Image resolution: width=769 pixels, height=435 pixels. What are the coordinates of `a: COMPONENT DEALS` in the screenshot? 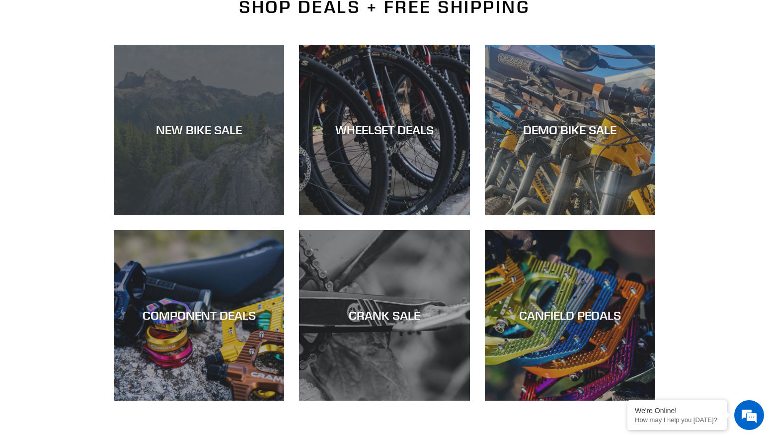 It's located at (199, 315).